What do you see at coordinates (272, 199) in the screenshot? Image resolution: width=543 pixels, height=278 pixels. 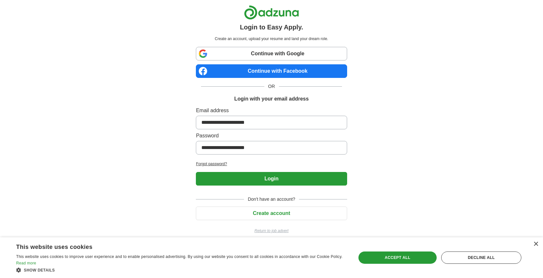 I see `span: Don't have an account?` at bounding box center [272, 199].